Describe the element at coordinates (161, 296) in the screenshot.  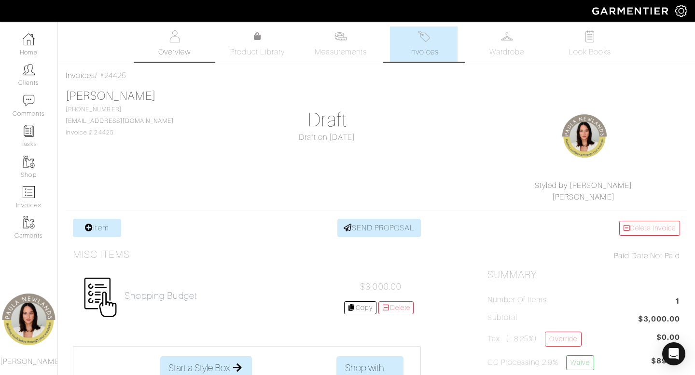
I see `a: shopping budget` at that location.